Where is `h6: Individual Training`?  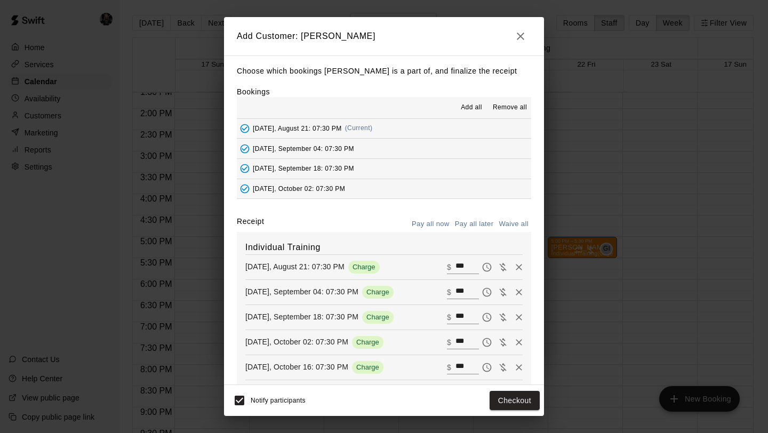 h6: Individual Training is located at coordinates (384, 247).